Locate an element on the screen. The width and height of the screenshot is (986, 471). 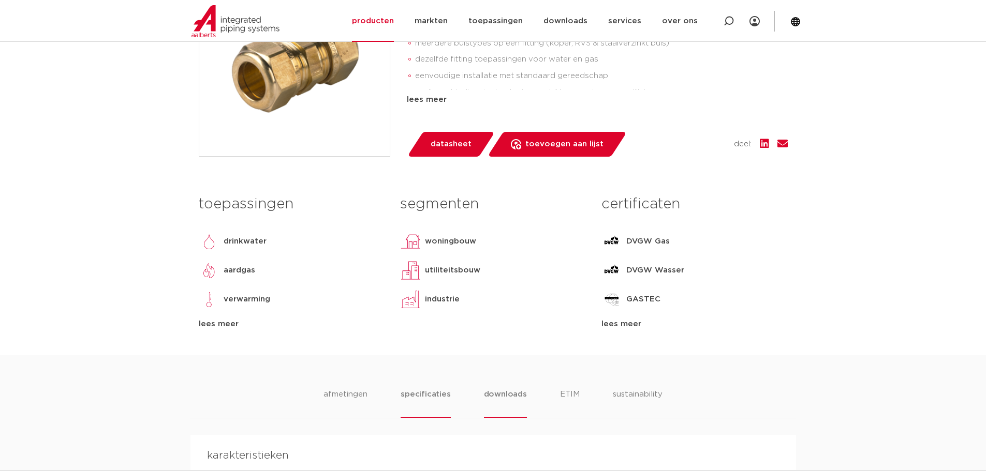
p: aardgas is located at coordinates (239, 271).